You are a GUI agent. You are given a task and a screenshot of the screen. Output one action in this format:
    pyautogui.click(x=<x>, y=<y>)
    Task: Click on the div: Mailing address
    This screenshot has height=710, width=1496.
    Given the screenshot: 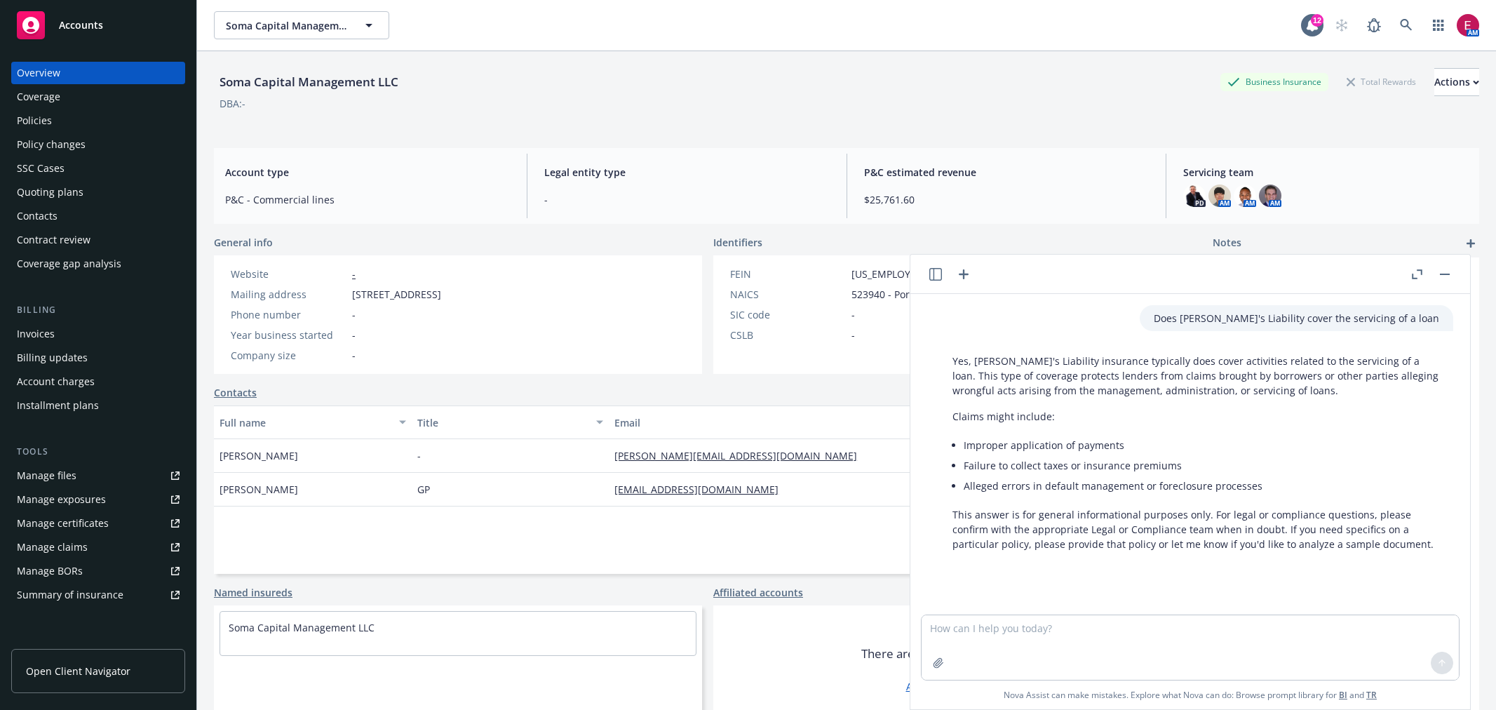 What is the action you would take?
    pyautogui.click(x=288, y=294)
    